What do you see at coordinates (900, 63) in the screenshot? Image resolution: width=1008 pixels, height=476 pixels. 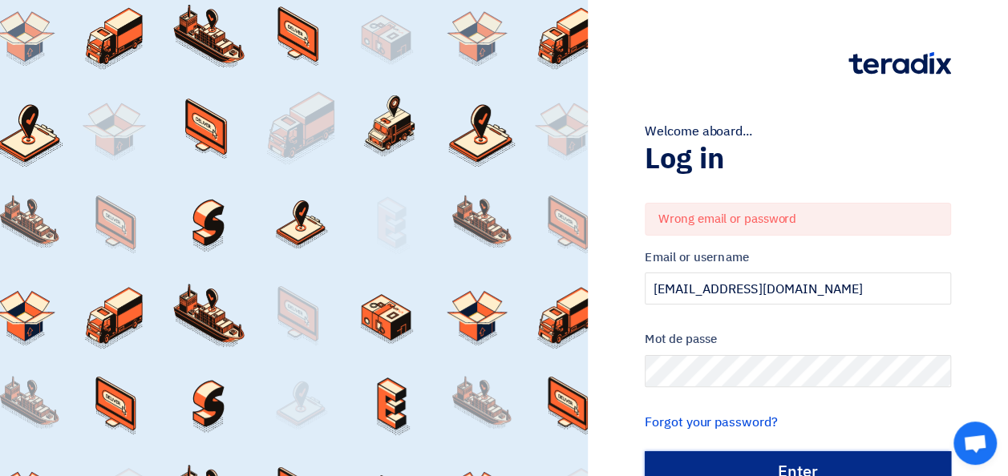 I see `img: Teradix logo` at bounding box center [900, 63].